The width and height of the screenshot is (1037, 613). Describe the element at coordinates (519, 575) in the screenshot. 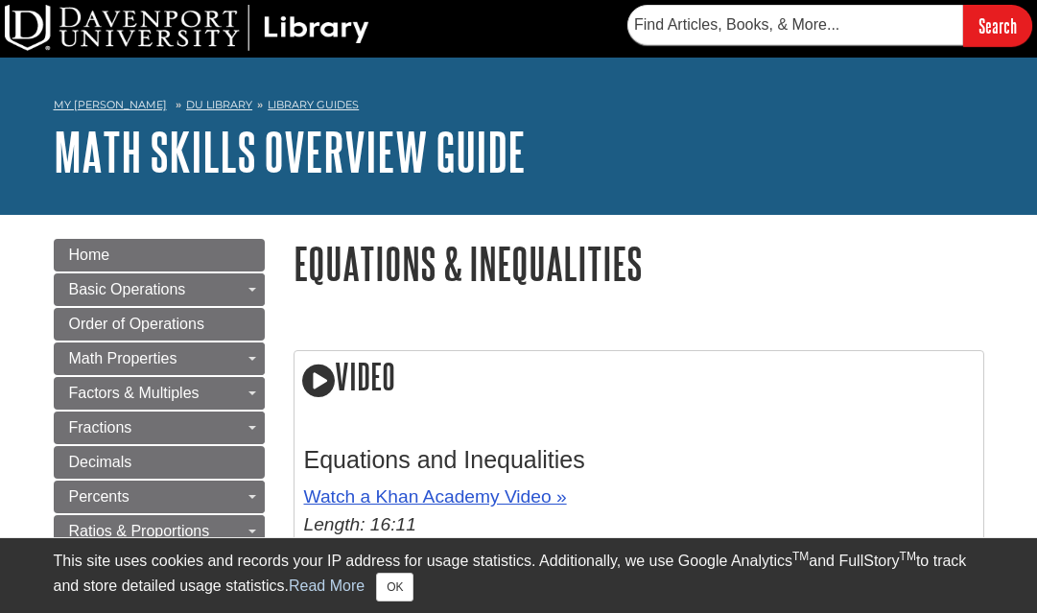

I see `div: This site uses cookies and records your IP address for usage statistics. Additionally, we use Goo...` at that location.